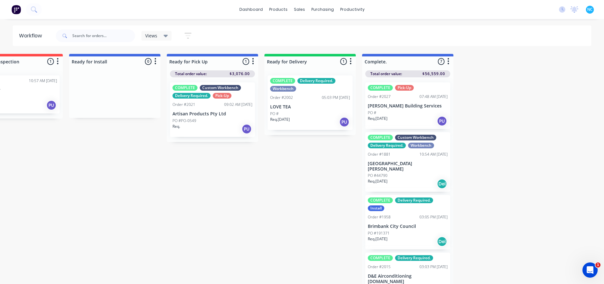 The width and height of the screenshot is (604, 284). What do you see at coordinates (377, 176) in the screenshot?
I see `p: PO #44790` at bounding box center [377, 176].